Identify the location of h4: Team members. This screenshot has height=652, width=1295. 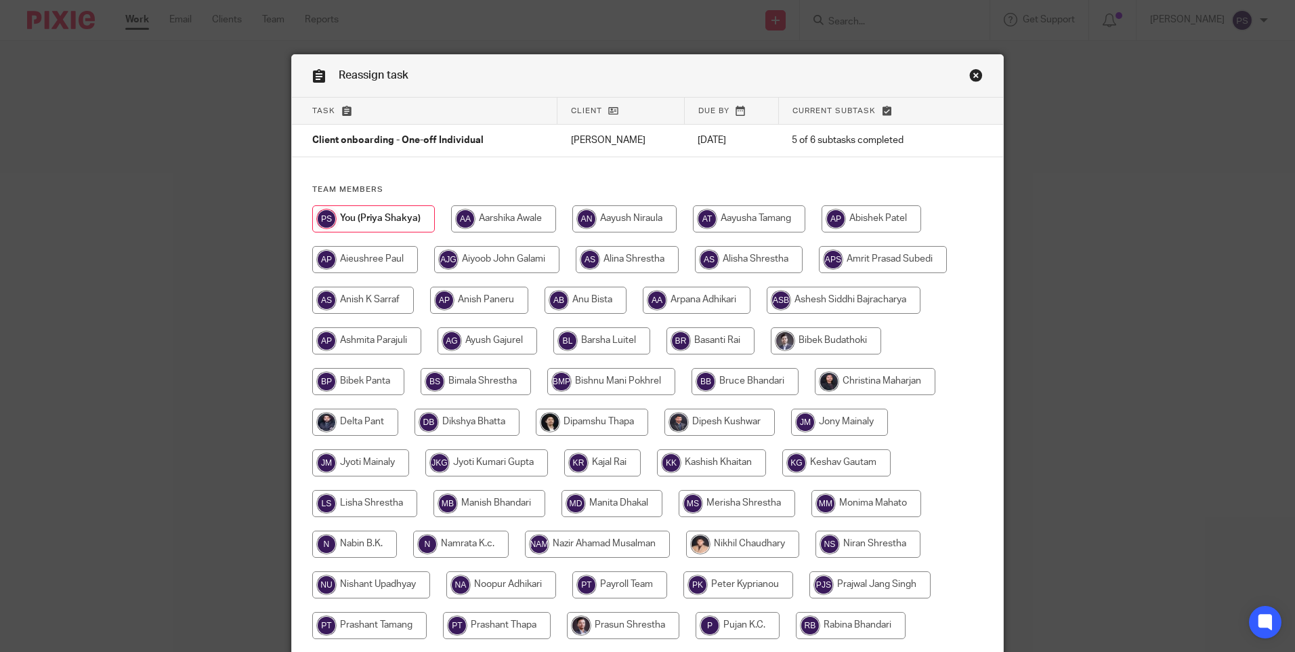
(648, 190).